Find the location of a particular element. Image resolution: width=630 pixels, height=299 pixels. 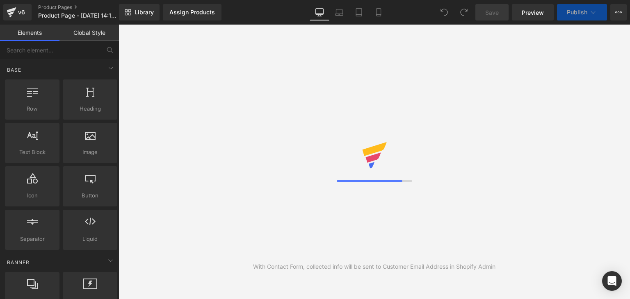

span: Button is located at coordinates (90, 196).